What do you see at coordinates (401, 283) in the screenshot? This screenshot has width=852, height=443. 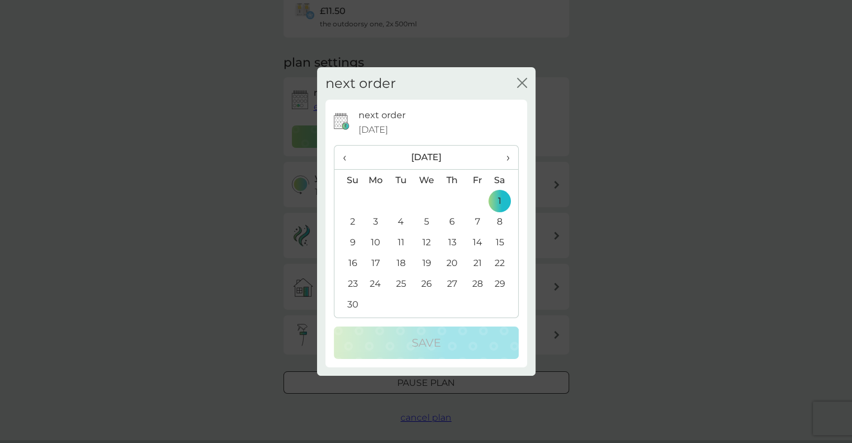 I see `td: 25` at bounding box center [401, 283].